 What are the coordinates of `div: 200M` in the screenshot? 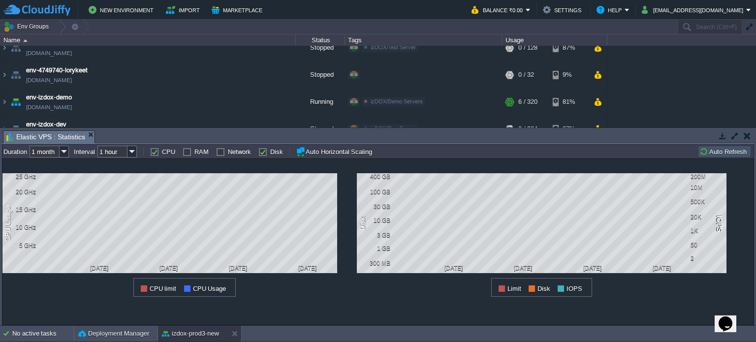 It's located at (706, 177).